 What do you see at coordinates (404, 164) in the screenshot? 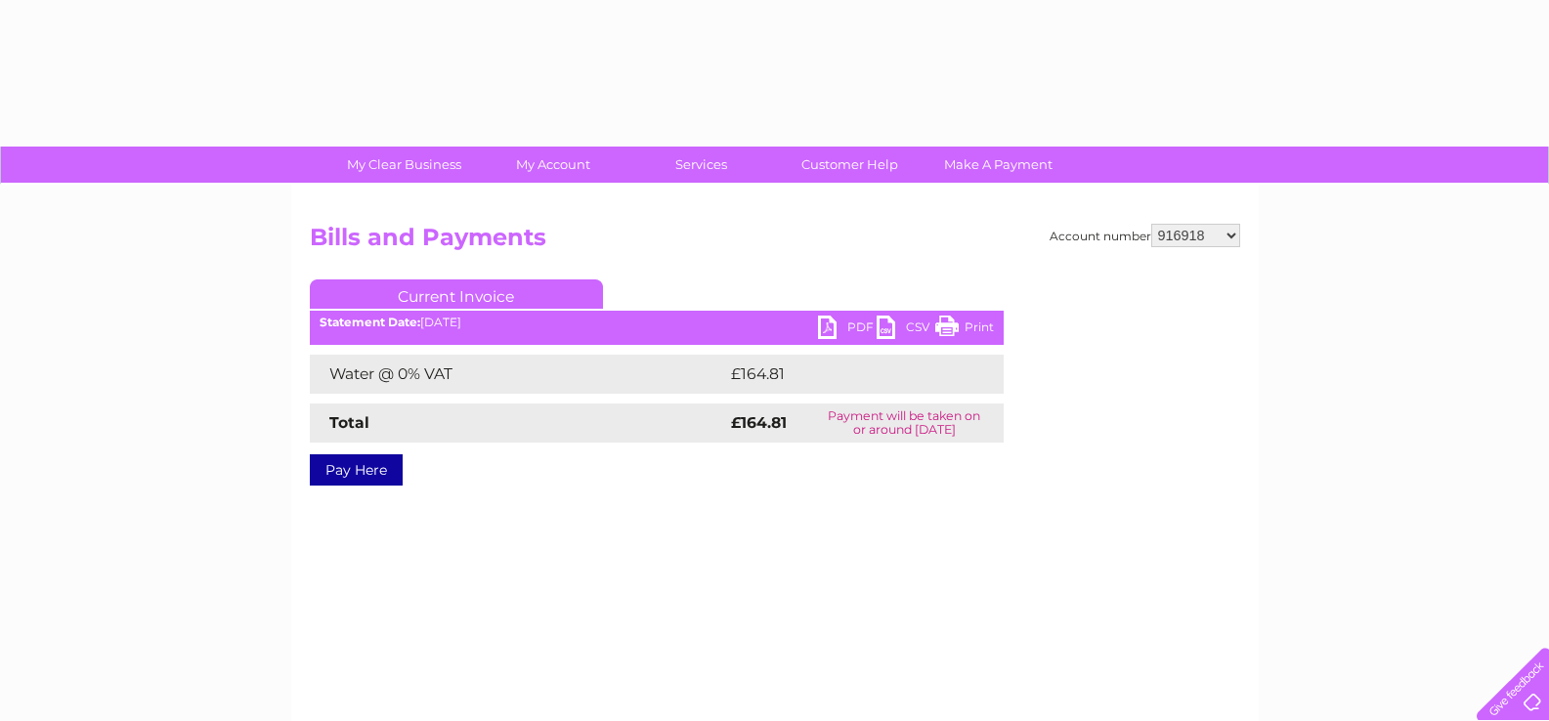
I see `a: My Clear Business` at bounding box center [404, 164].